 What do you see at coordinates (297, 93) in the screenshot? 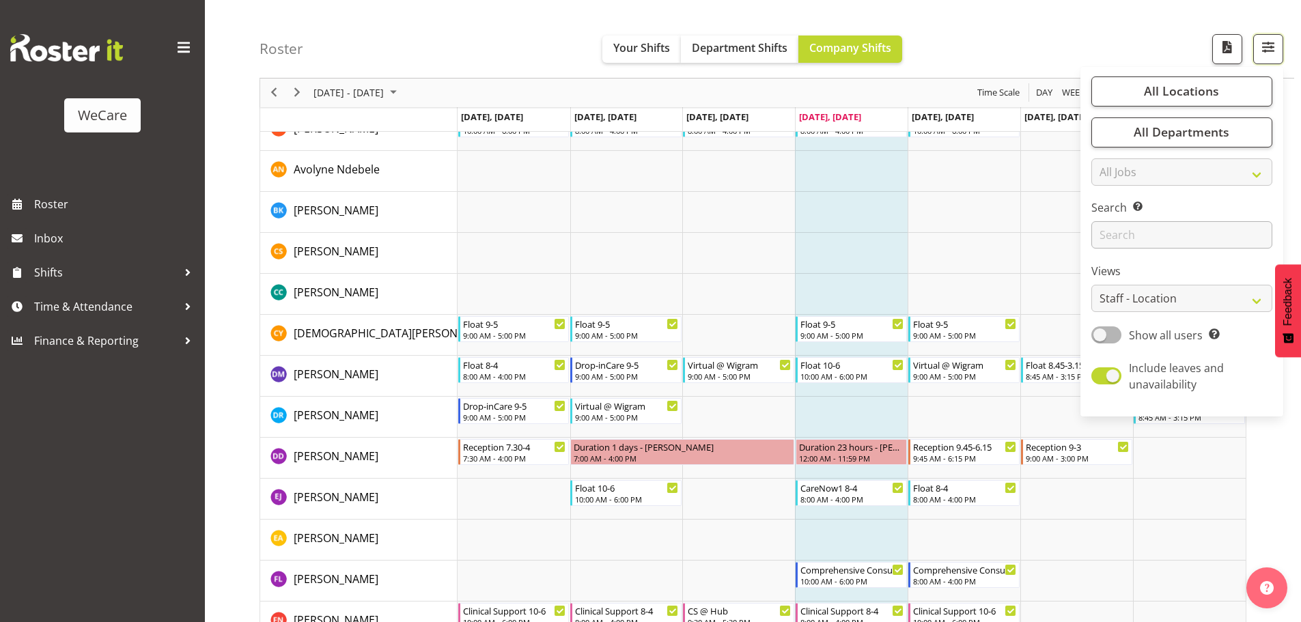
I see `button: Next` at bounding box center [297, 93].